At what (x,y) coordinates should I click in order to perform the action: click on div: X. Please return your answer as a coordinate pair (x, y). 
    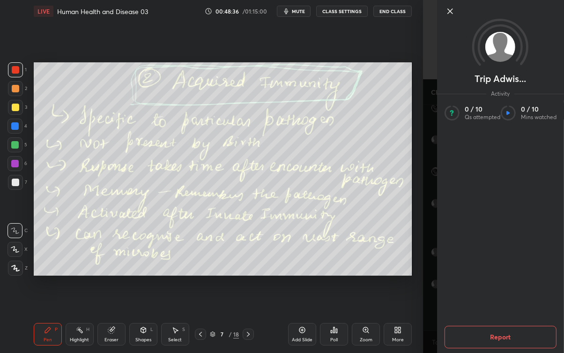
    Looking at the image, I should click on (17, 249).